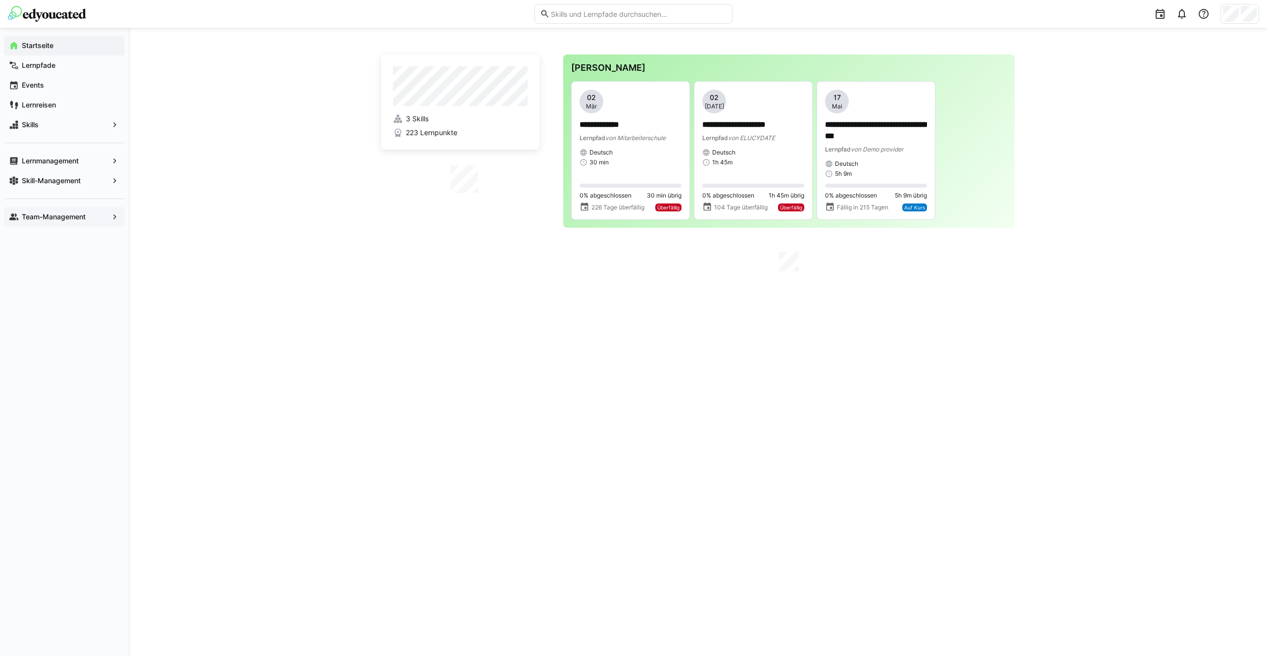 This screenshot has width=1267, height=656. I want to click on span: 5h 9m, so click(843, 174).